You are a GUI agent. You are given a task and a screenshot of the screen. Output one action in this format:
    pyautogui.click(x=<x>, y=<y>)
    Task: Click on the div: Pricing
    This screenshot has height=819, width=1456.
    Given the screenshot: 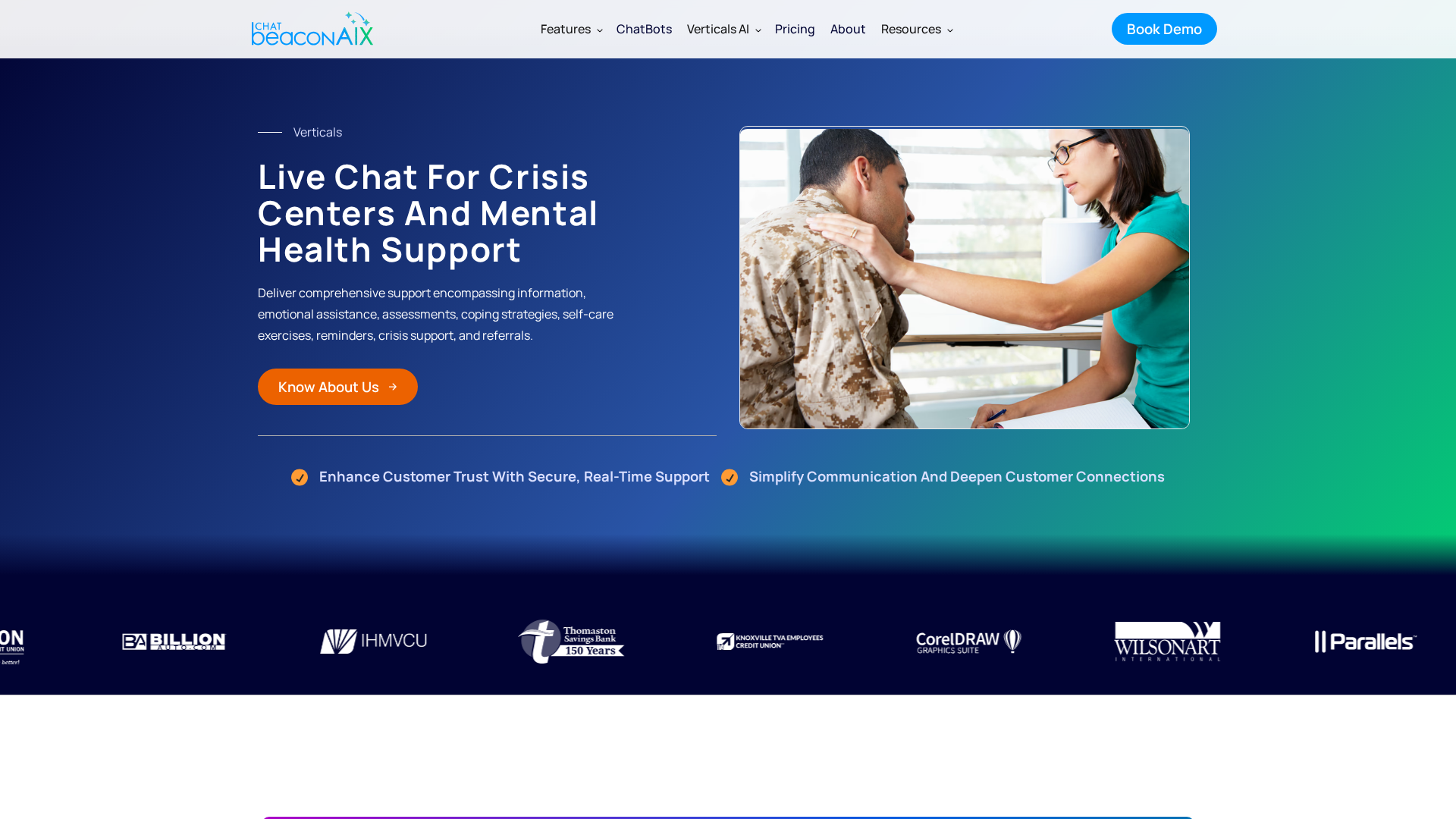 What is the action you would take?
    pyautogui.click(x=795, y=29)
    